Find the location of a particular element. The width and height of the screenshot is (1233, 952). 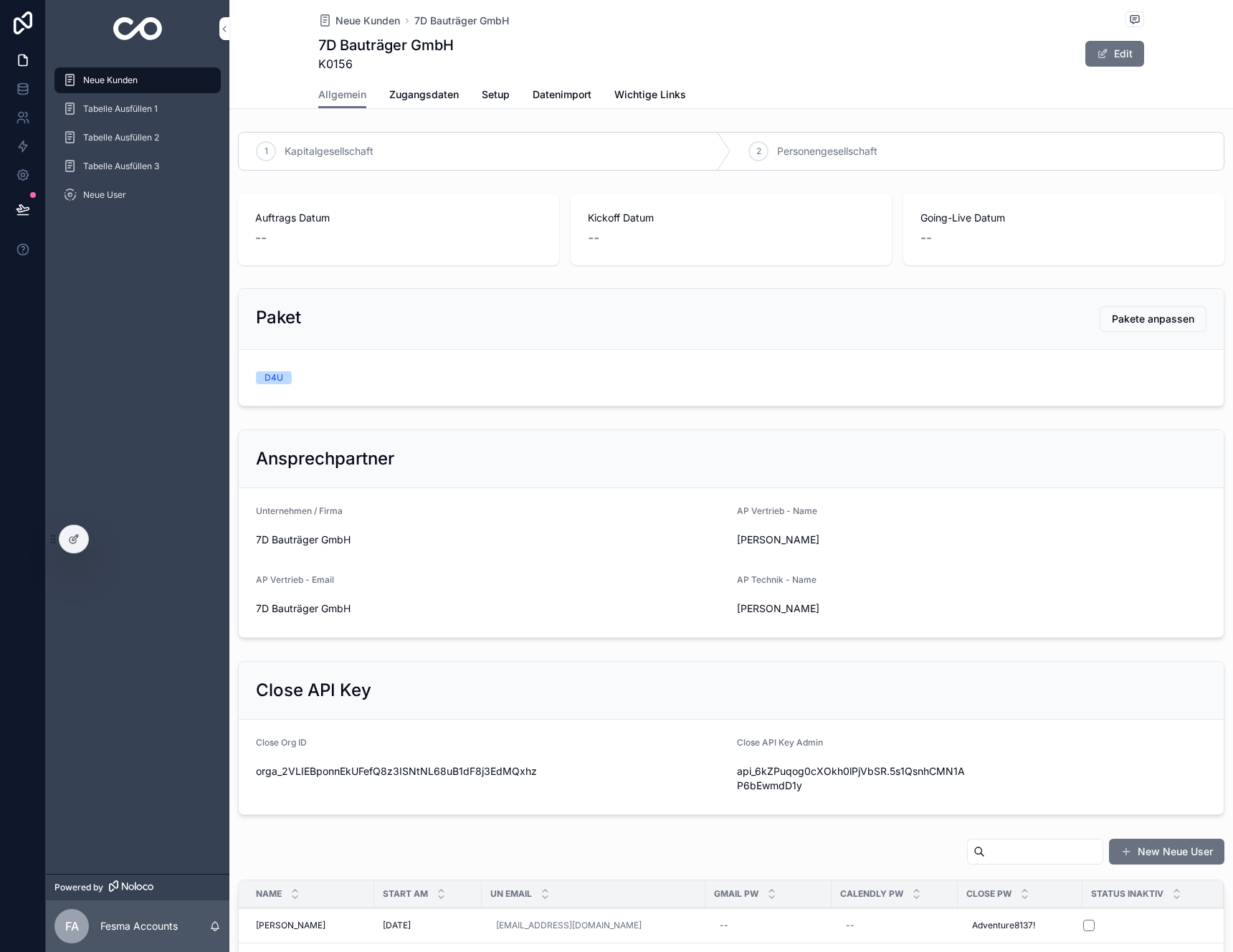

span: AP Technik - Name is located at coordinates (777, 579).